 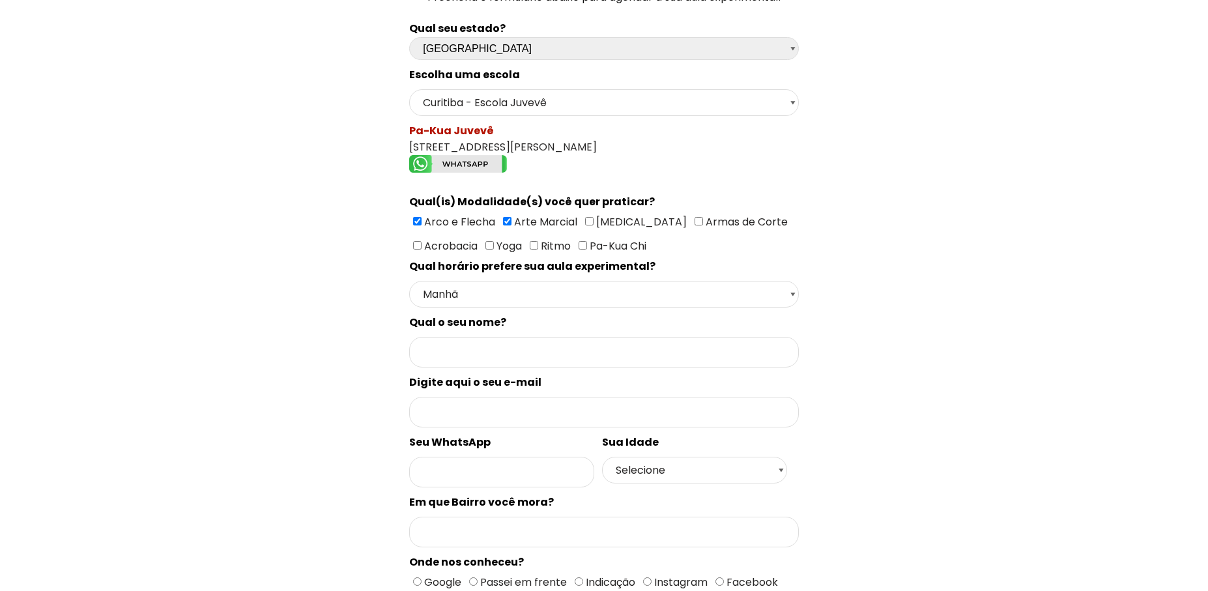 What do you see at coordinates (475, 382) in the screenshot?
I see `spam: Digite aqui o seu e-mail` at bounding box center [475, 382].